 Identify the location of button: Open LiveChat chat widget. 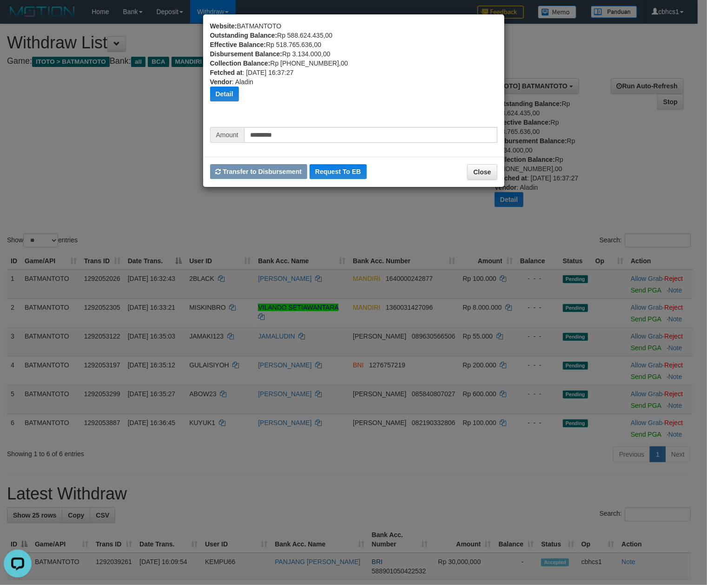
(18, 18).